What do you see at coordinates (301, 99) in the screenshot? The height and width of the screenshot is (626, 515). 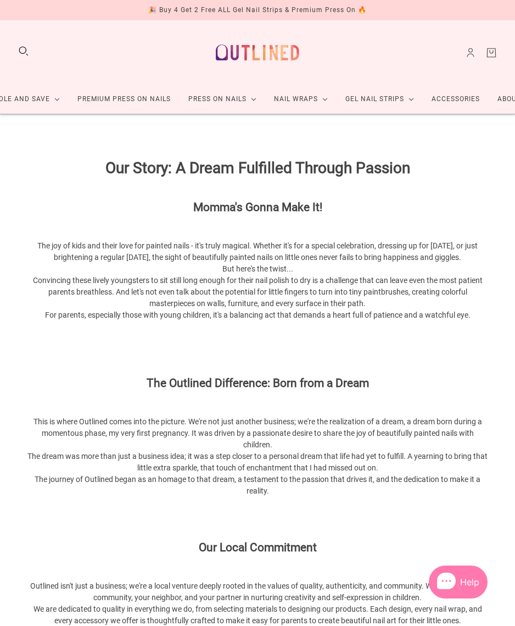 I see `a: Nail Wraps` at bounding box center [301, 99].